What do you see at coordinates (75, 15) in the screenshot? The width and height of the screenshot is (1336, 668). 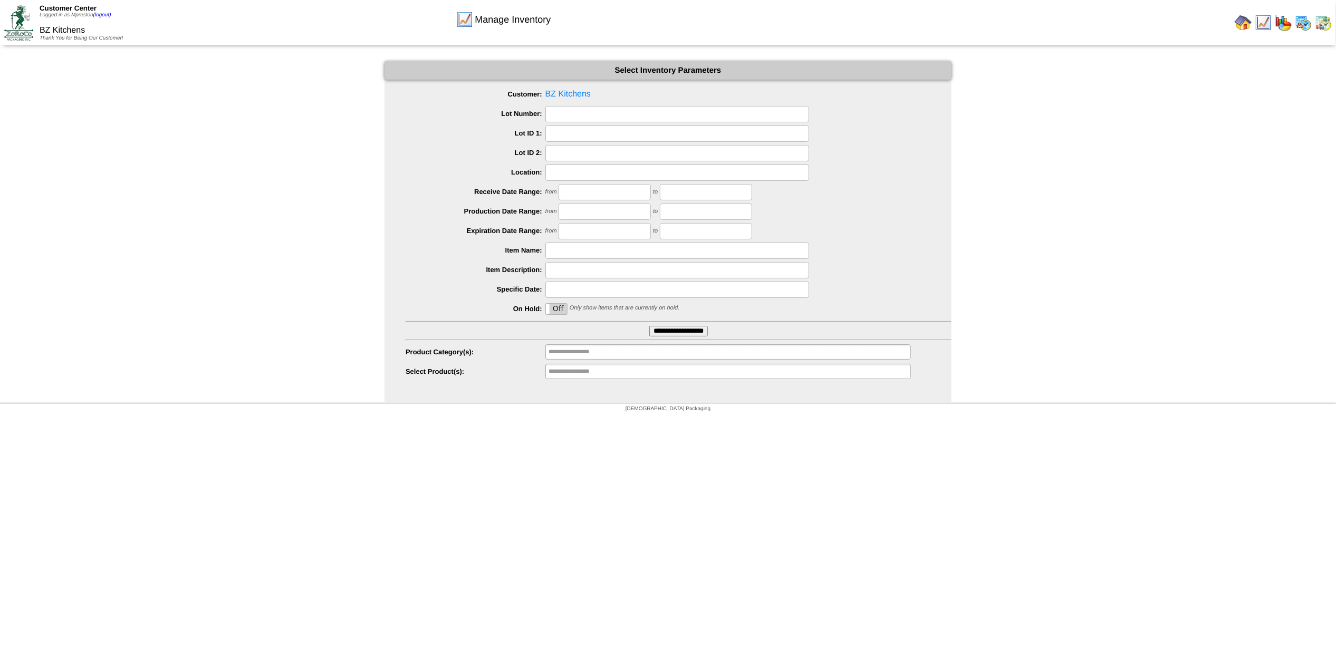 I see `span: Logged in as Mpreston` at bounding box center [75, 15].